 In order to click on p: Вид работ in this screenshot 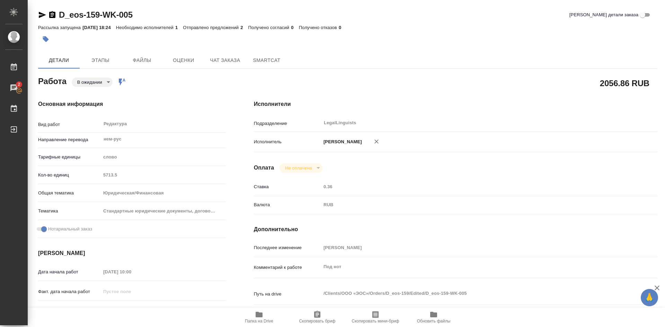, I will do `click(69, 125)`.